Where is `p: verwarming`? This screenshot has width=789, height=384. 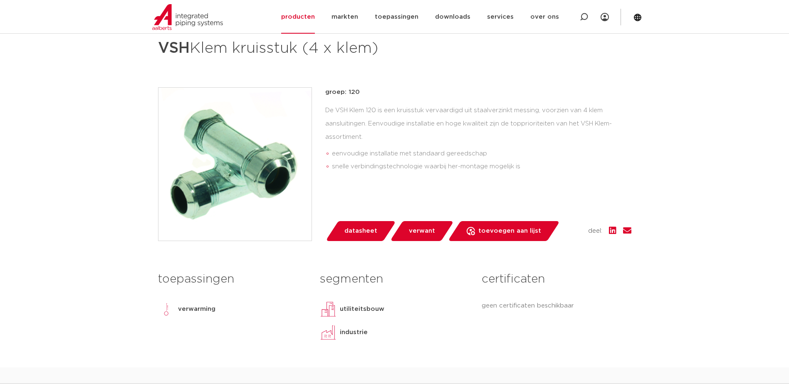
p: verwarming is located at coordinates (197, 309).